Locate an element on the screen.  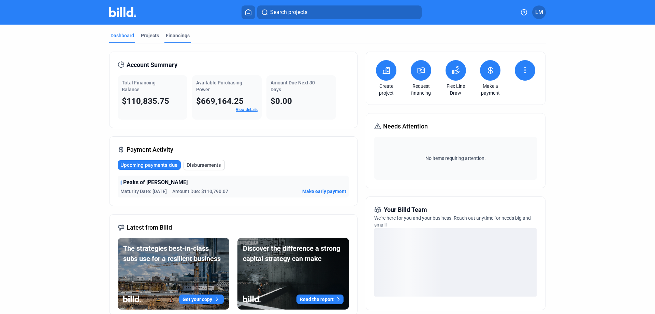
img: Billd Company Logo is located at coordinates (123, 12).